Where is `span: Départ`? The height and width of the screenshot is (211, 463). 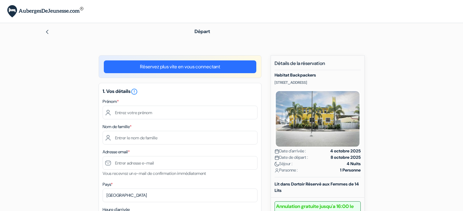
span: Départ is located at coordinates (202, 31).